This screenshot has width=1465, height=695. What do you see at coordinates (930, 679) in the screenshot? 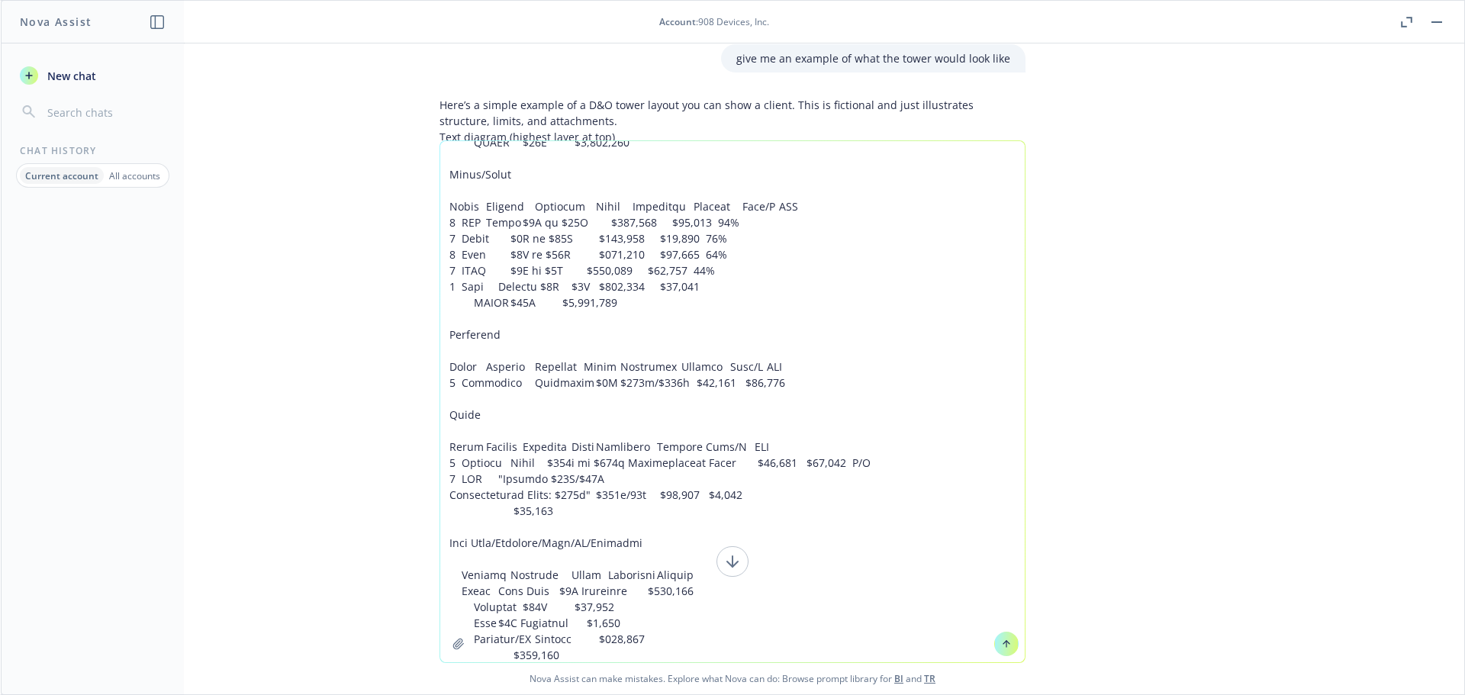
I see `a: TR` at bounding box center [930, 679].